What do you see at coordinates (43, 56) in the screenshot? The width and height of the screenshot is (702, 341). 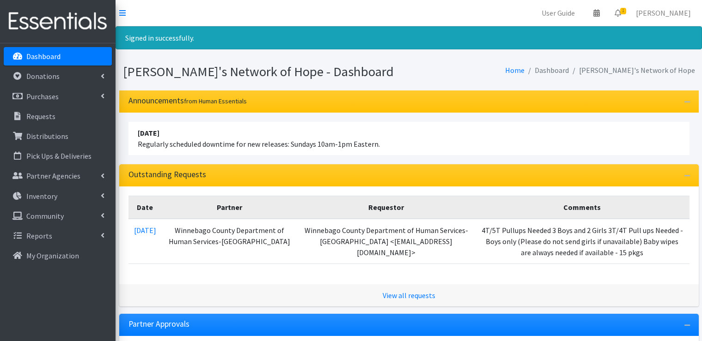 I see `p: Dashboard` at bounding box center [43, 56].